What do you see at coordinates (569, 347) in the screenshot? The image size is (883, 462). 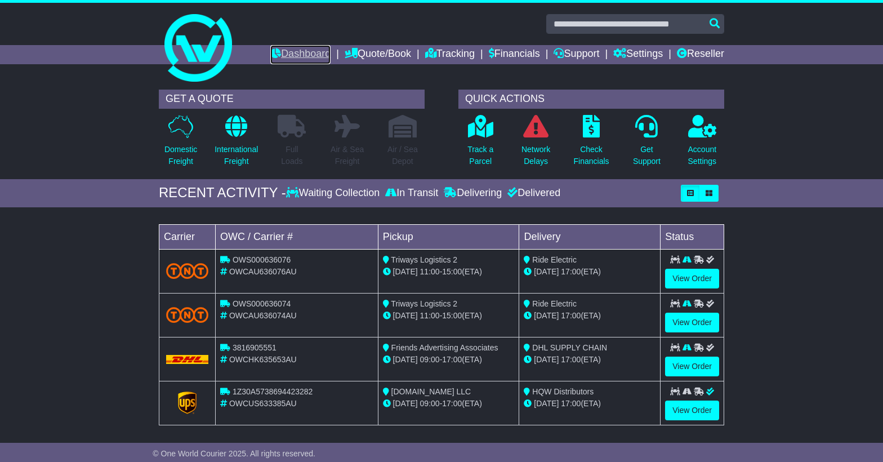 I see `span: DHL SUPPLY CHAIN` at bounding box center [569, 347].